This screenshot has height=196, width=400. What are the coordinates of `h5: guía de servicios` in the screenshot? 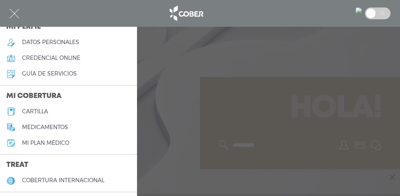 It's located at (49, 74).